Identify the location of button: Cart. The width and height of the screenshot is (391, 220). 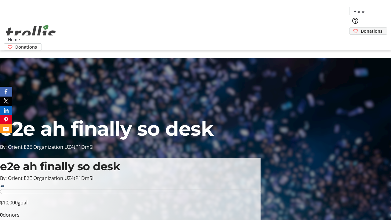
(355, 41).